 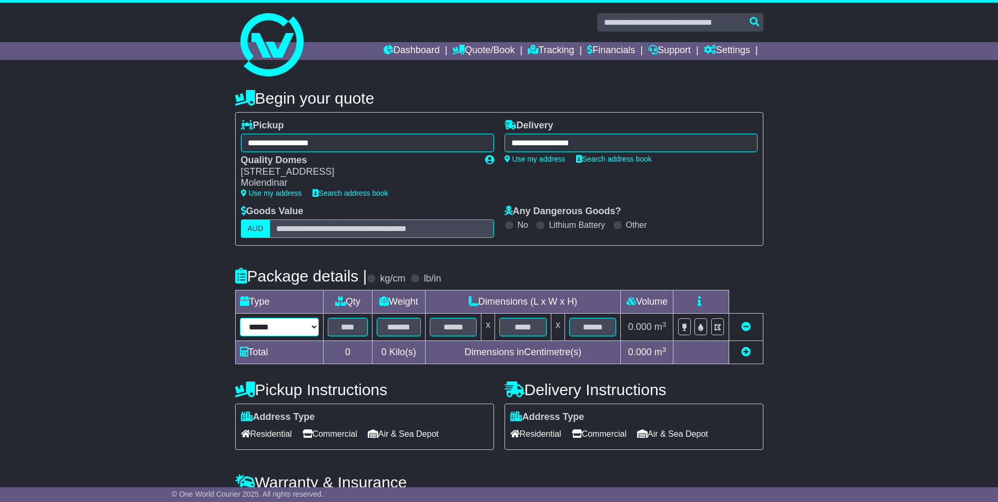 What do you see at coordinates (746, 352) in the screenshot?
I see `a: Add new item` at bounding box center [746, 352].